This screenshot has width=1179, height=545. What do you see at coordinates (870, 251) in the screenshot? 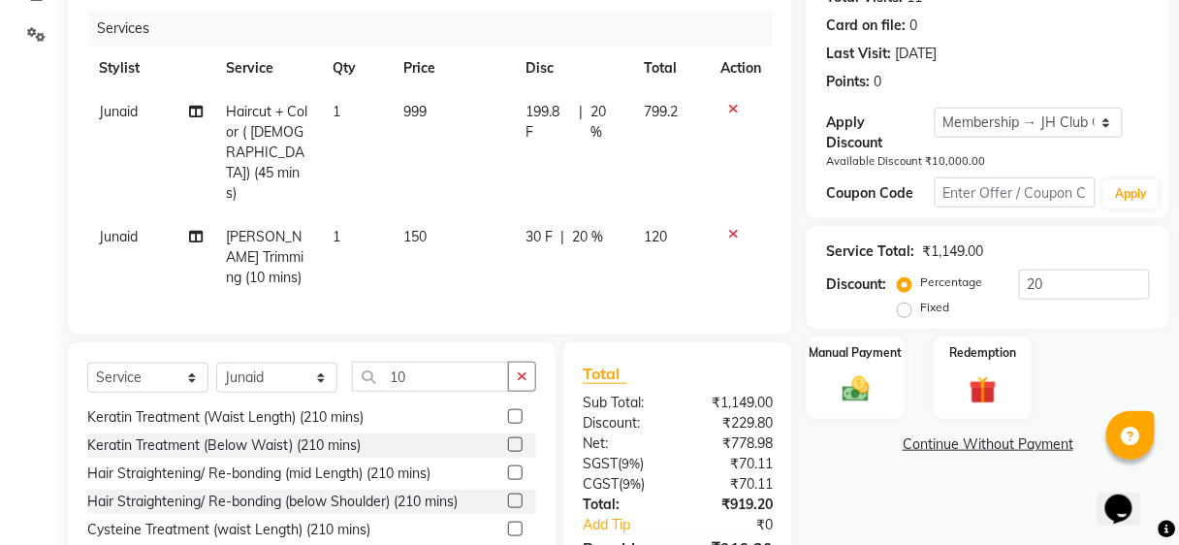
I see `div: Service Total:` at bounding box center [870, 251].